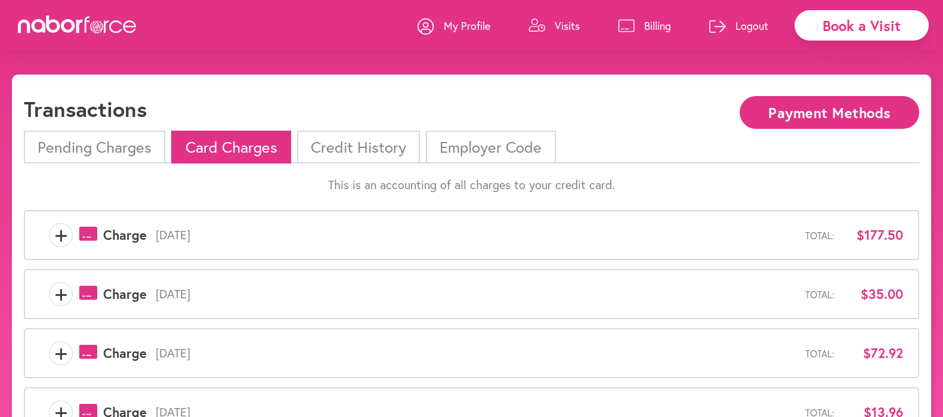  Describe the element at coordinates (454, 26) in the screenshot. I see `a: My Profile` at that location.